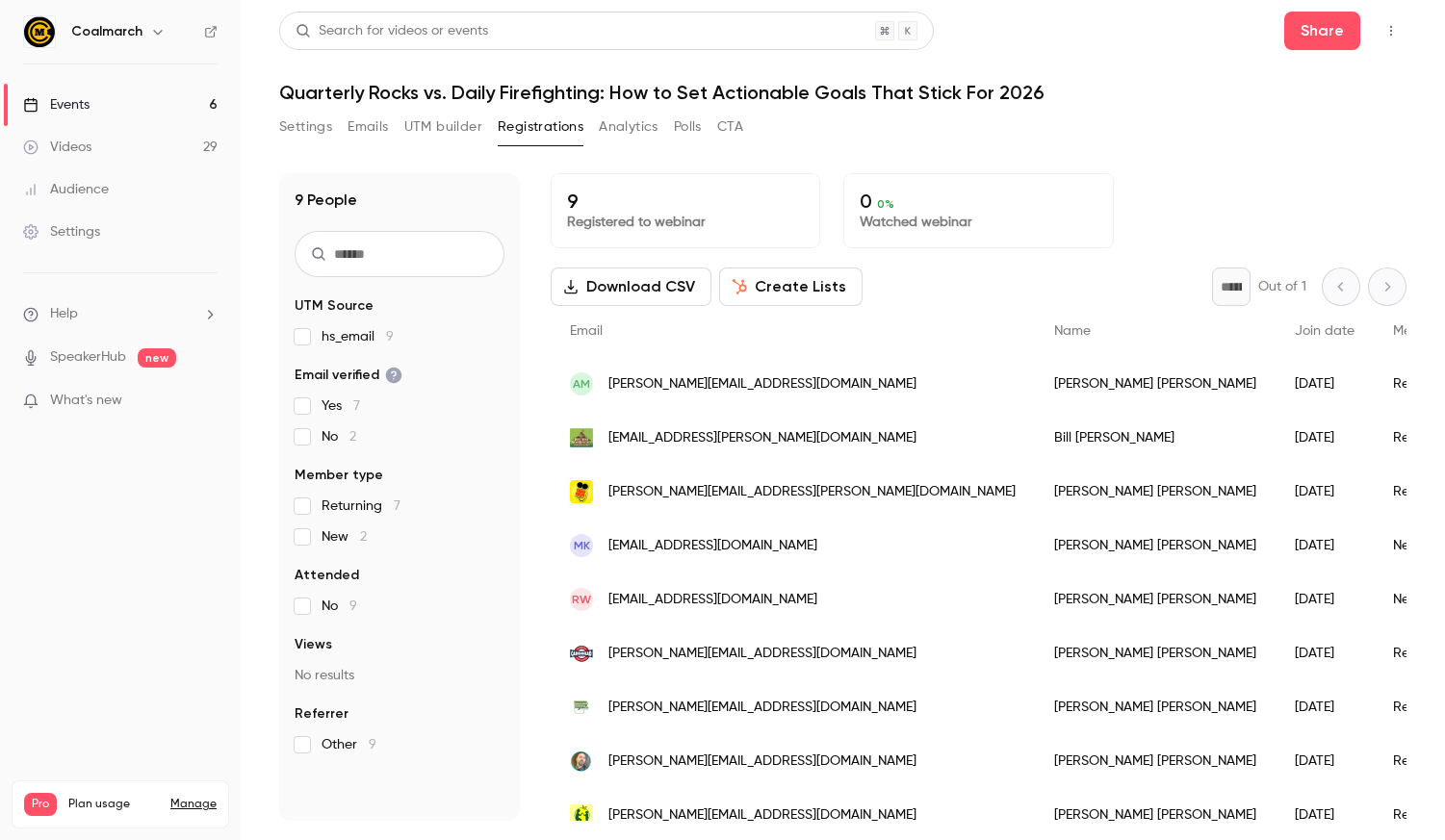 The image size is (1445, 840). Describe the element at coordinates (1072, 331) in the screenshot. I see `span: Name` at that location.